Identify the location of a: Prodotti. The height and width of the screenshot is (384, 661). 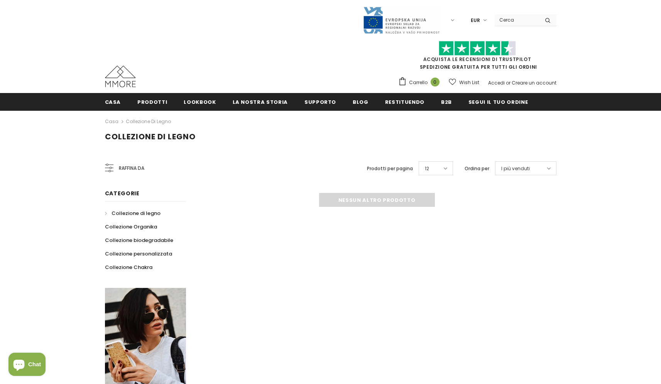
(152, 102).